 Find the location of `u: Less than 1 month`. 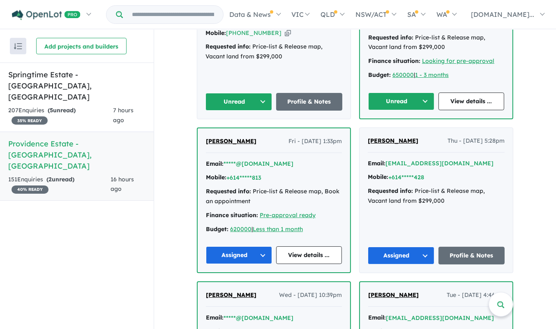

u: Less than 1 month is located at coordinates (278, 229).